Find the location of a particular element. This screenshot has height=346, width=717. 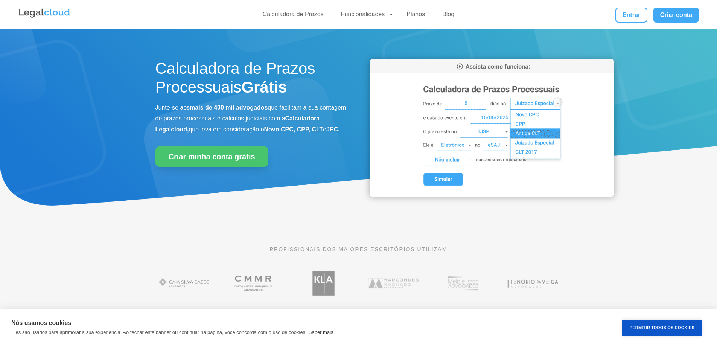

img: Koury Lopes Advogados is located at coordinates (323, 283).